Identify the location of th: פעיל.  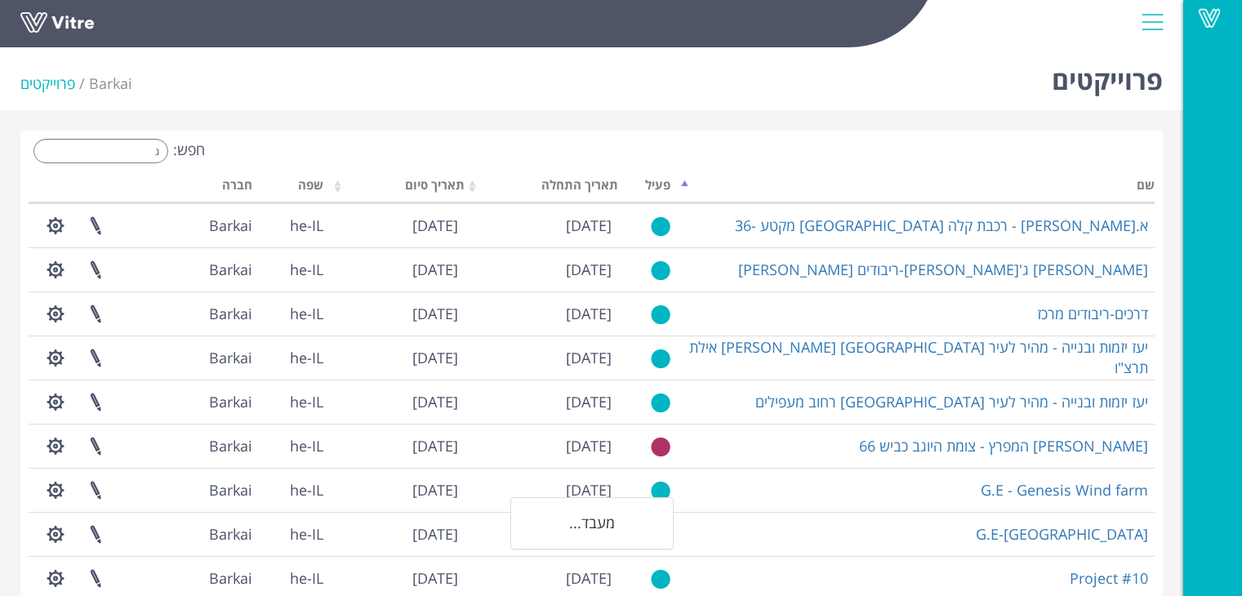
(648, 188).